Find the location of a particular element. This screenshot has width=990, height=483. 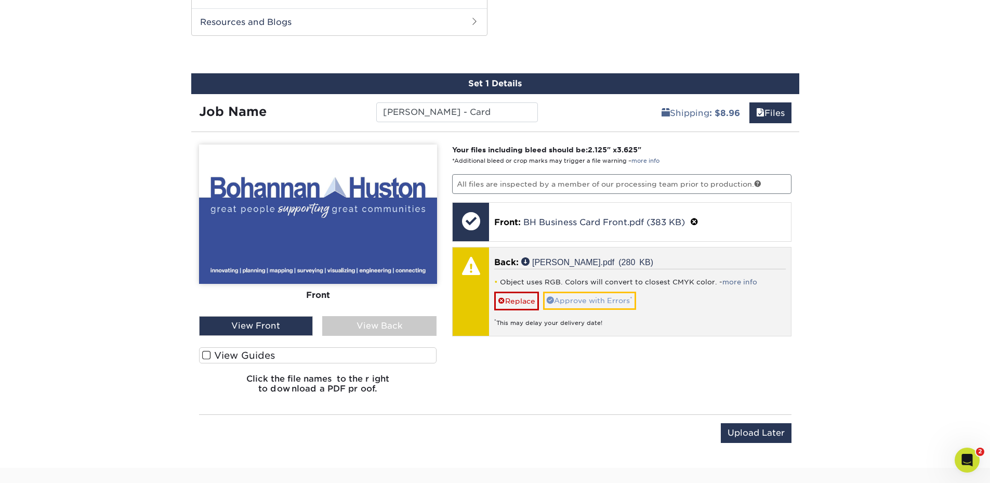

label: View Guides is located at coordinates (318, 355).